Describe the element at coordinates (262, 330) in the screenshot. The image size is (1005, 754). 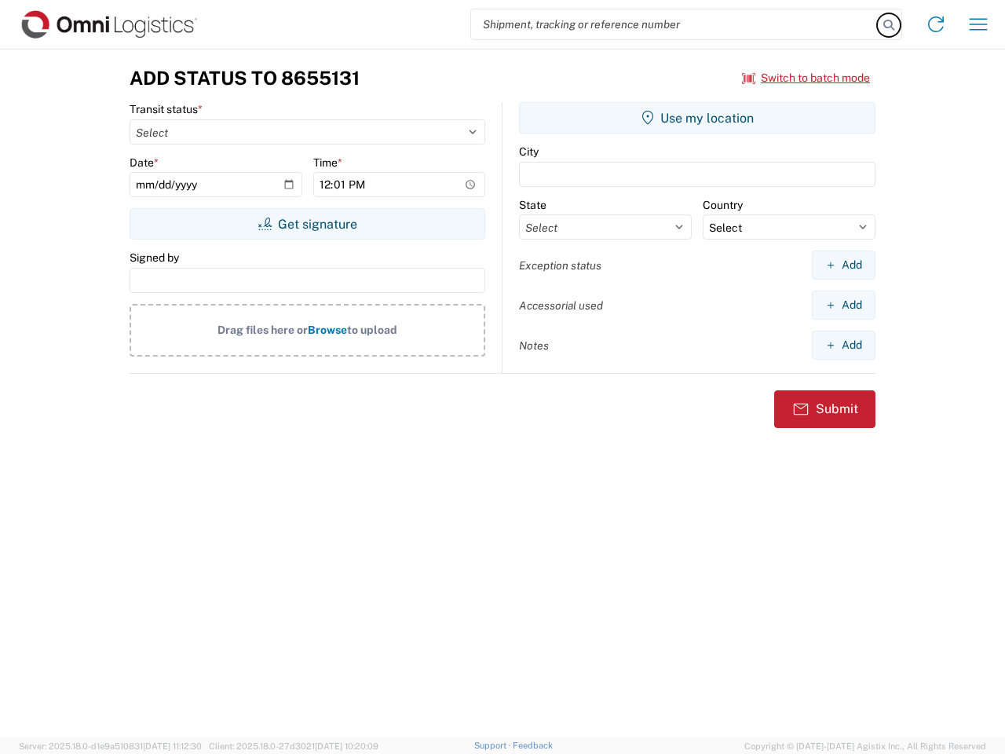
I see `span: Drag files here or` at that location.